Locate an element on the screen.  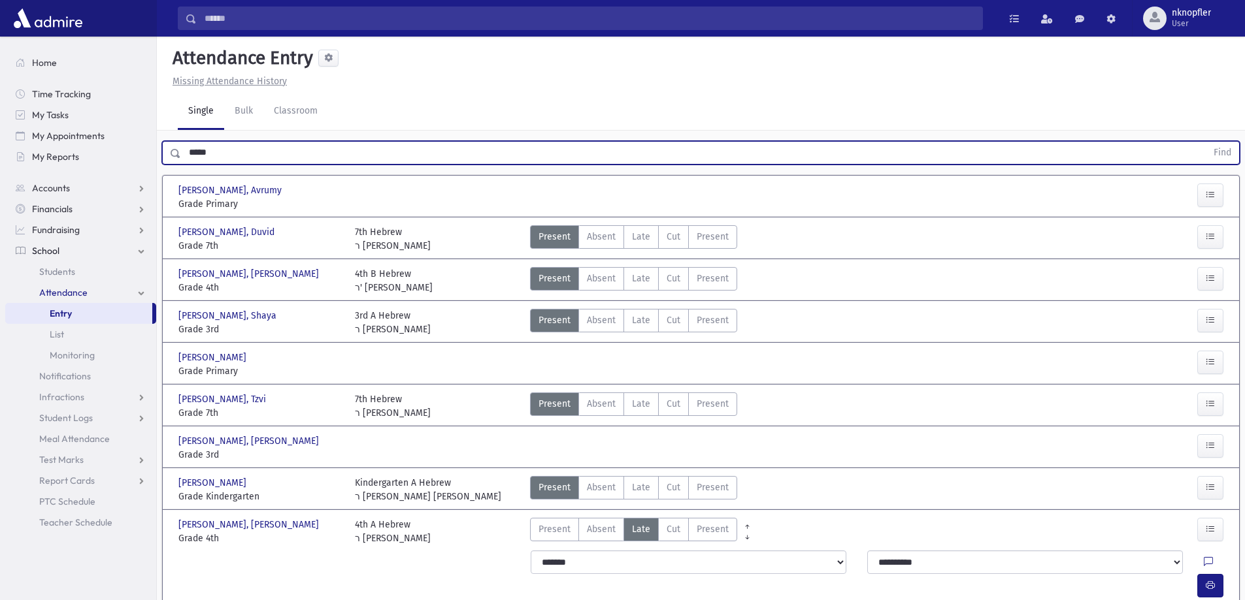
a: PTC Schedule is located at coordinates (80, 502).